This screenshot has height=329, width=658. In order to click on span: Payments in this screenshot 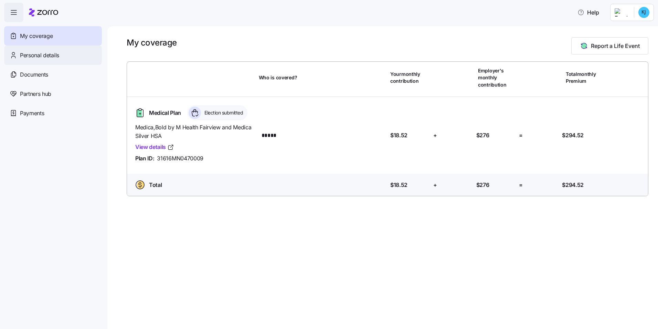, I will do `click(32, 113)`.